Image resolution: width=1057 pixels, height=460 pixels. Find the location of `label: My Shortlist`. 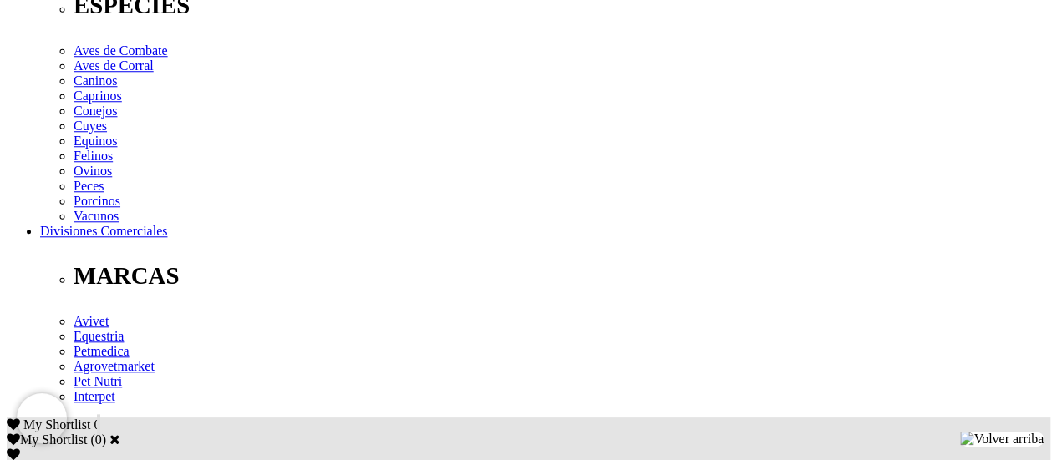

label: My Shortlist is located at coordinates (47, 439).